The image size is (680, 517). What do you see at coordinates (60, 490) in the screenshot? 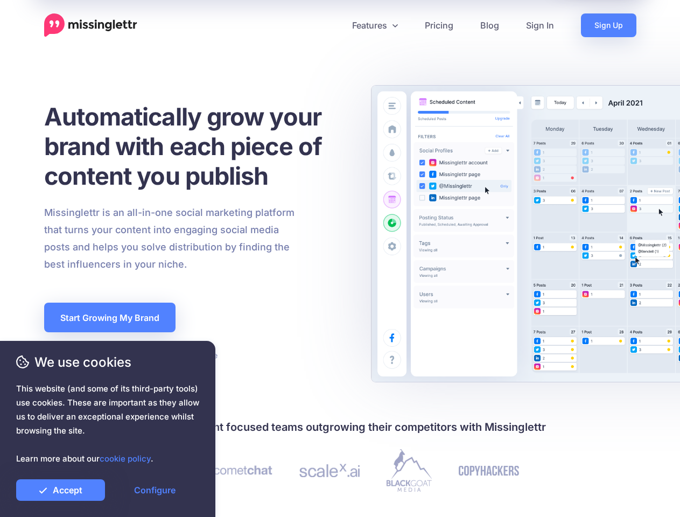
I see `a: Accept` at bounding box center [60, 490].